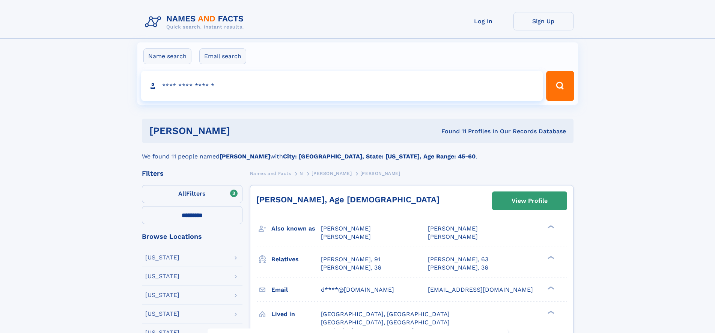 This screenshot has height=333, width=715. What do you see at coordinates (543, 21) in the screenshot?
I see `a: Sign Up` at bounding box center [543, 21].